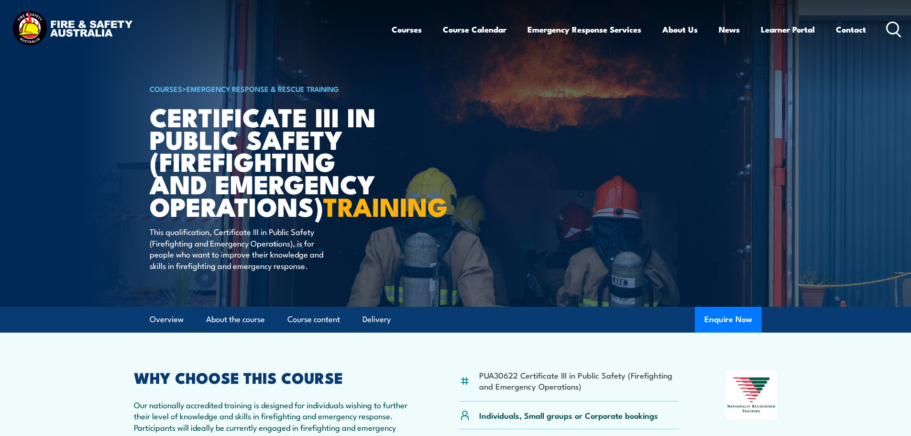 This screenshot has width=911, height=436. Describe the element at coordinates (680, 29) in the screenshot. I see `a: About Us` at that location.